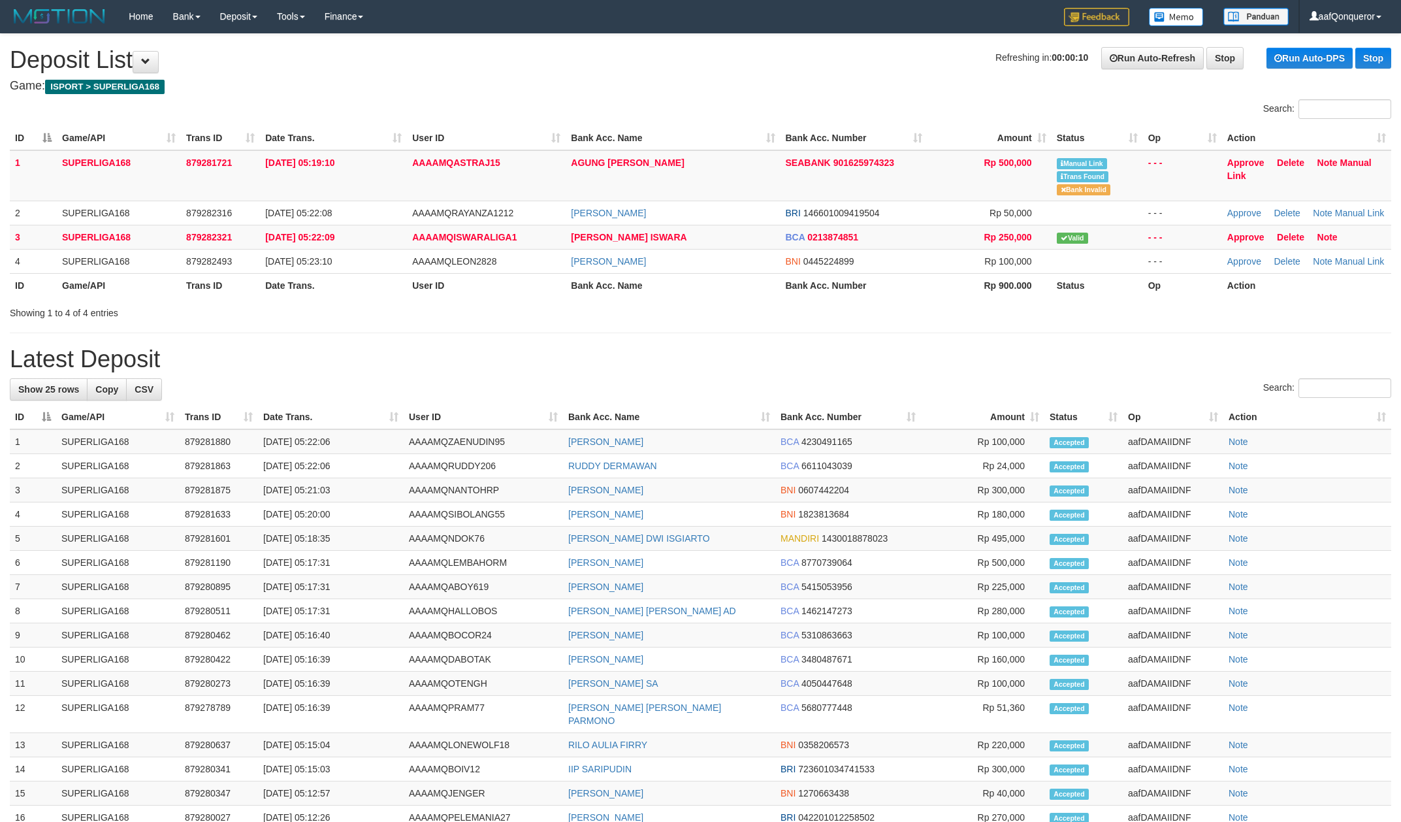 The width and height of the screenshot is (1401, 822). Describe the element at coordinates (700, 86) in the screenshot. I see `h4: Game:` at that location.